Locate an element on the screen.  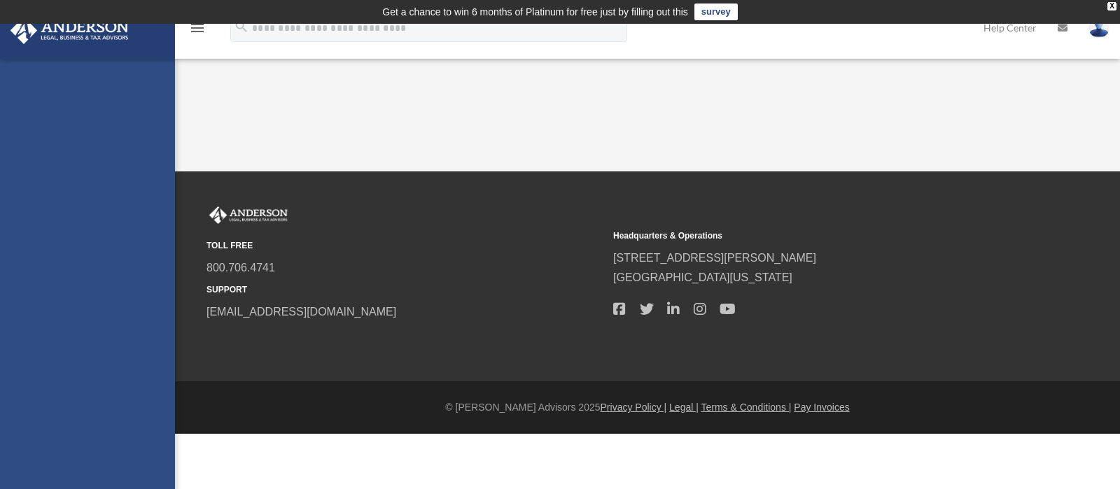
small: Headquarters & Operations is located at coordinates (811, 236).